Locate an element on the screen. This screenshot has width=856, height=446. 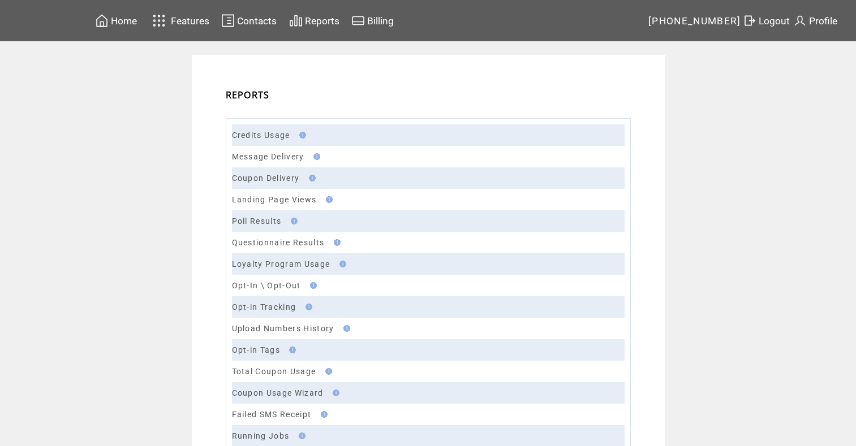
a: Contacts is located at coordinates (249, 20).